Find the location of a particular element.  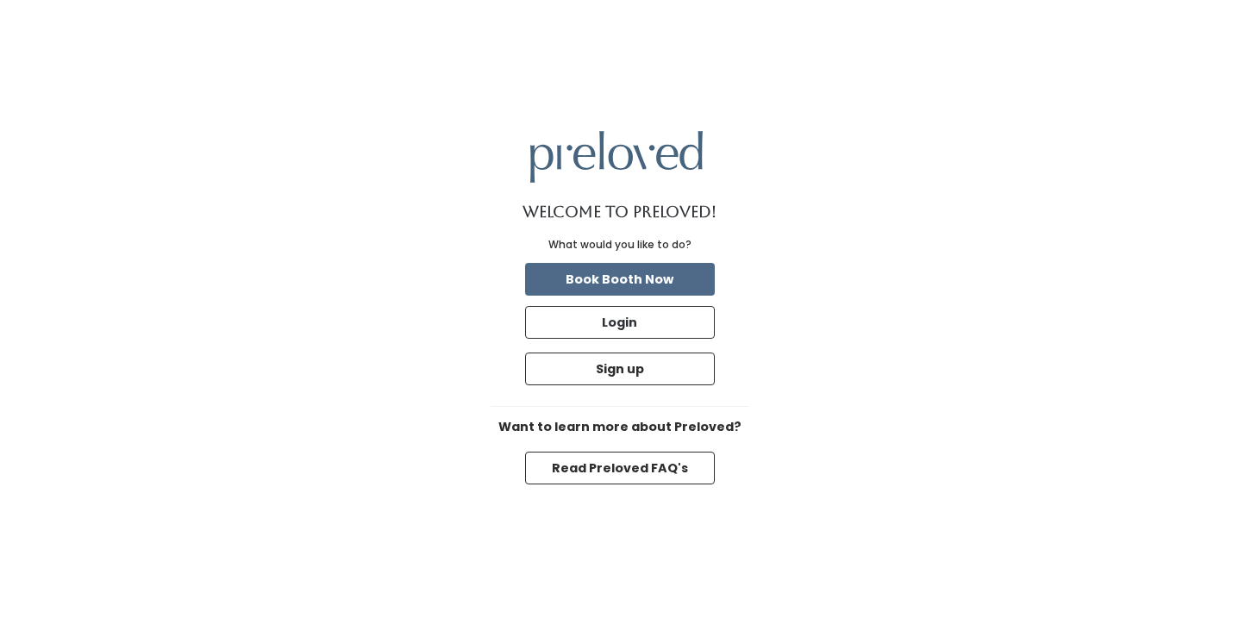

button: Read Preloved FAQ's is located at coordinates (620, 468).